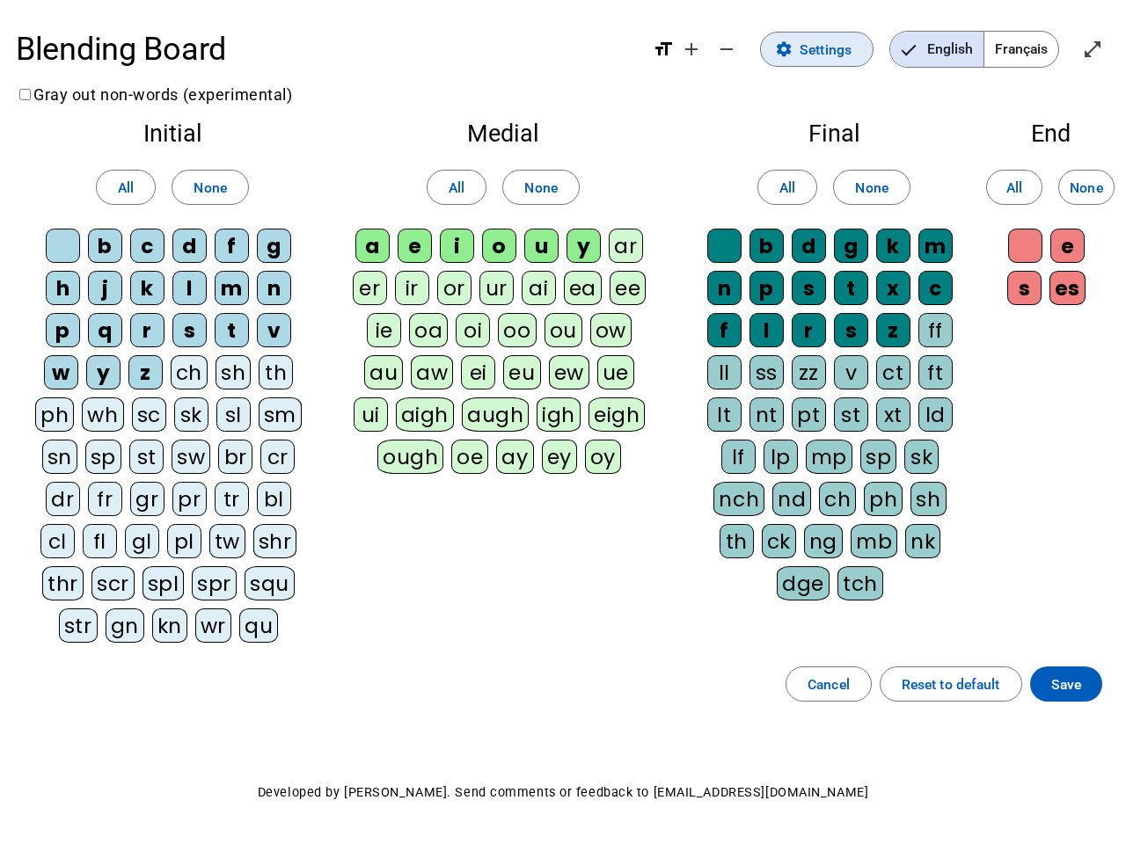 This screenshot has width=1126, height=844. What do you see at coordinates (892, 414) in the screenshot?
I see `div: xt` at bounding box center [892, 414].